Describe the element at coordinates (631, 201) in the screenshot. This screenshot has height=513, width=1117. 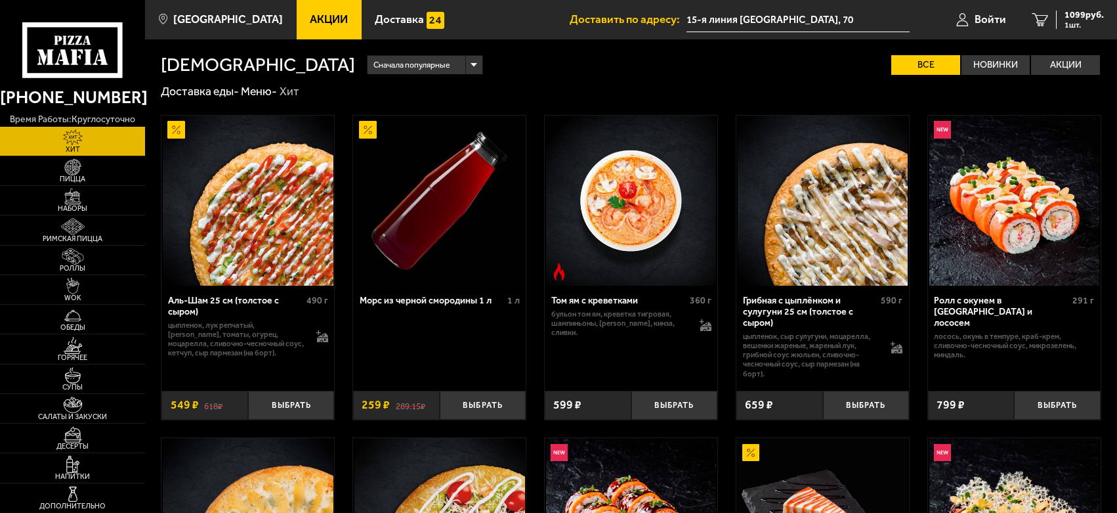
I see `a: Острое блюдоТом ям с креветками` at that location.